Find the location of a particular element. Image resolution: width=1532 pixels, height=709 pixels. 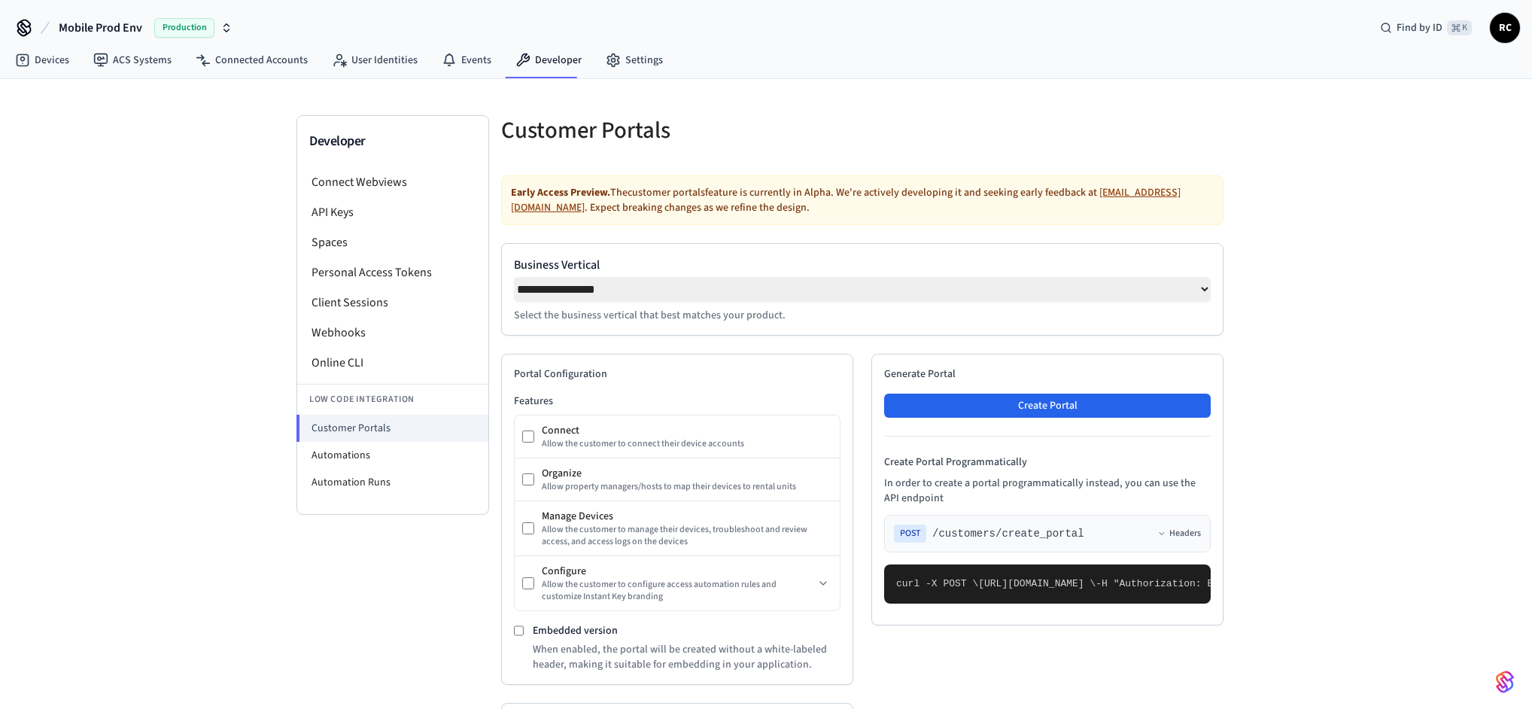

div: Allow the customer to manage their devices, troubleshoot and review access, and access logs on th... is located at coordinates (687, 536).